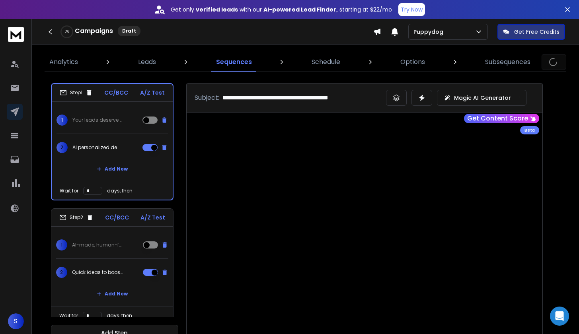 The height and width of the screenshot is (334, 579). Describe the element at coordinates (301, 10) in the screenshot. I see `strong: AI-powered Lead Finder,` at that location.